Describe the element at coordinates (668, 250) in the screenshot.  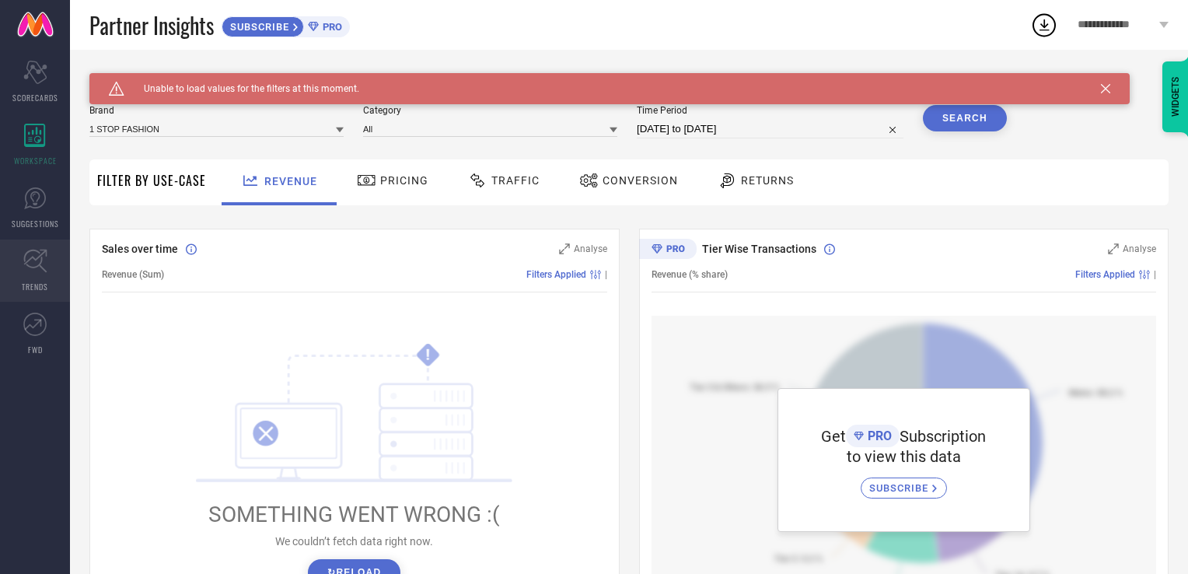
I see `div: Premium` at that location.